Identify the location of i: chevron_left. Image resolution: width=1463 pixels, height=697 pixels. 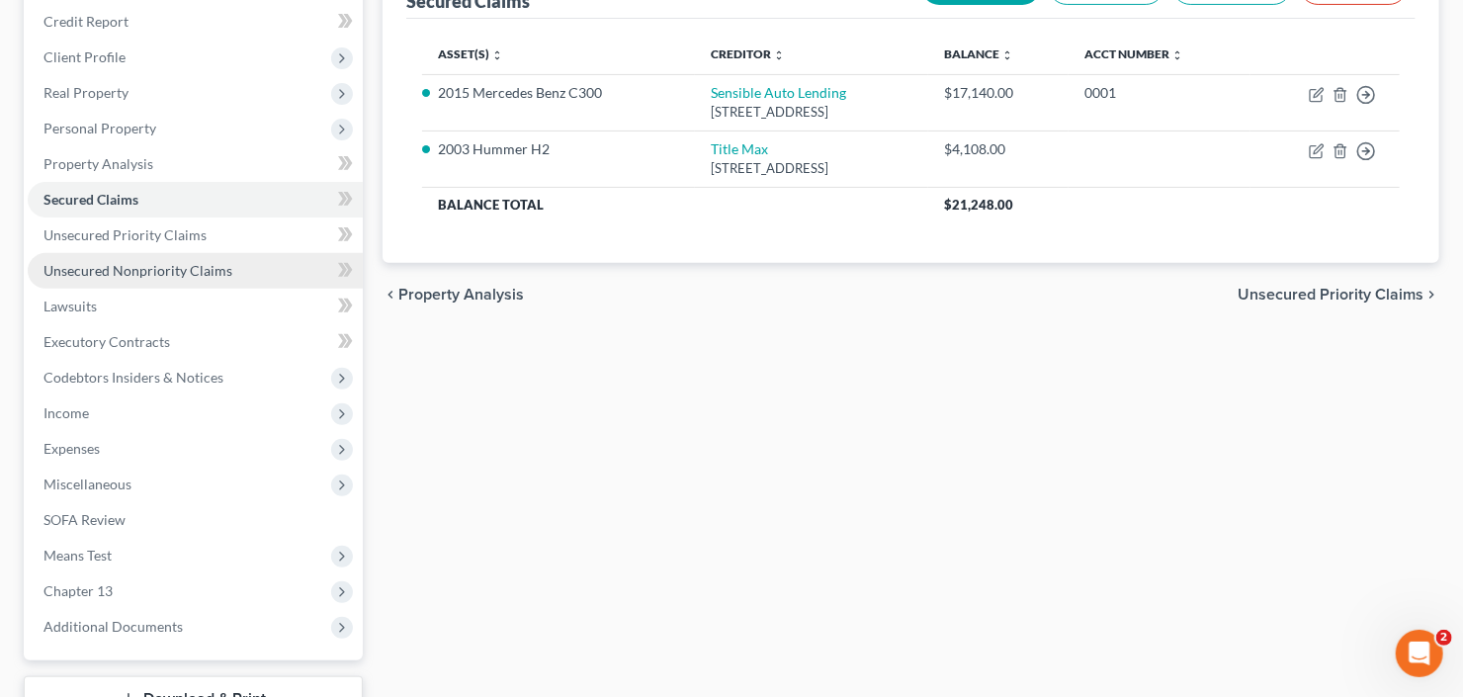
(391, 295).